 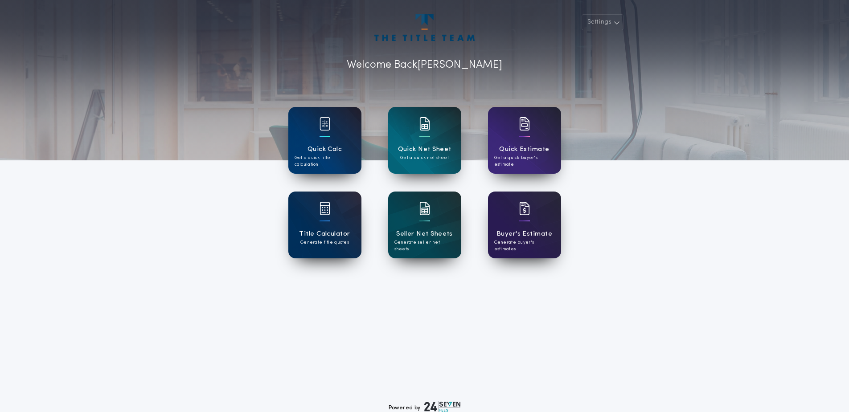 I want to click on button: Settings, so click(x=603, y=22).